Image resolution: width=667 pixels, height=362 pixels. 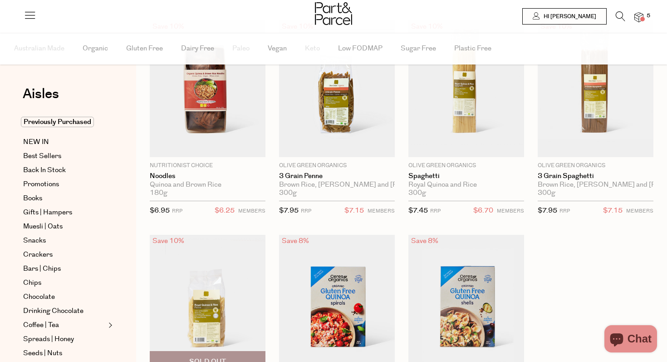 What do you see at coordinates (49, 339) in the screenshot?
I see `span: Spreads | Honey` at bounding box center [49, 339].